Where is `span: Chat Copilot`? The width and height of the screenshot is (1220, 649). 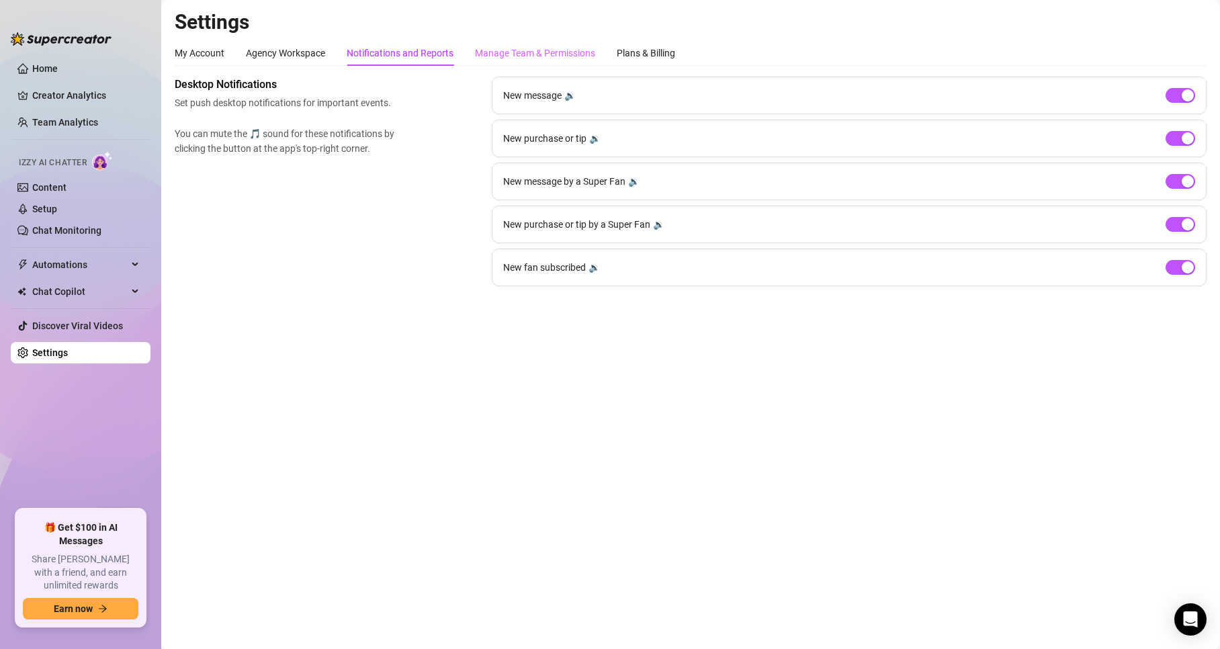
span: Chat Copilot is located at coordinates (80, 292).